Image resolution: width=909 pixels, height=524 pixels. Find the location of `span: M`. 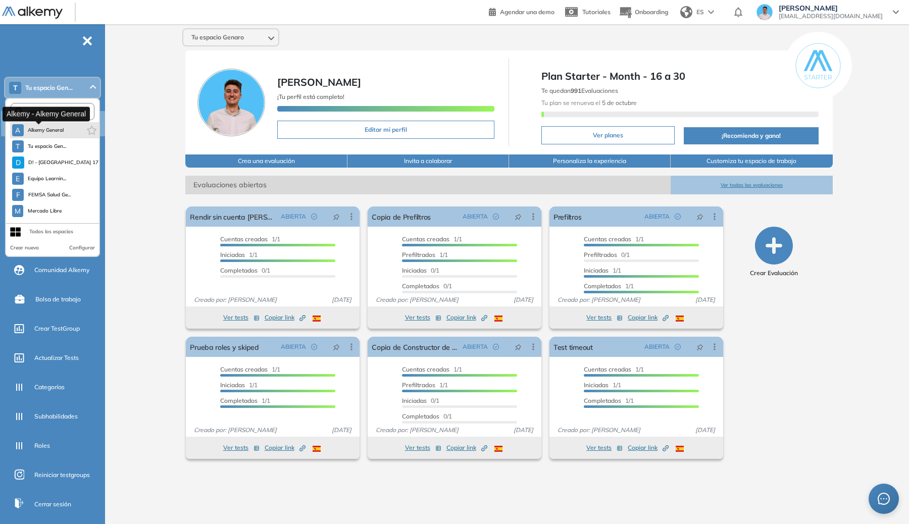

span: M is located at coordinates (18, 211).